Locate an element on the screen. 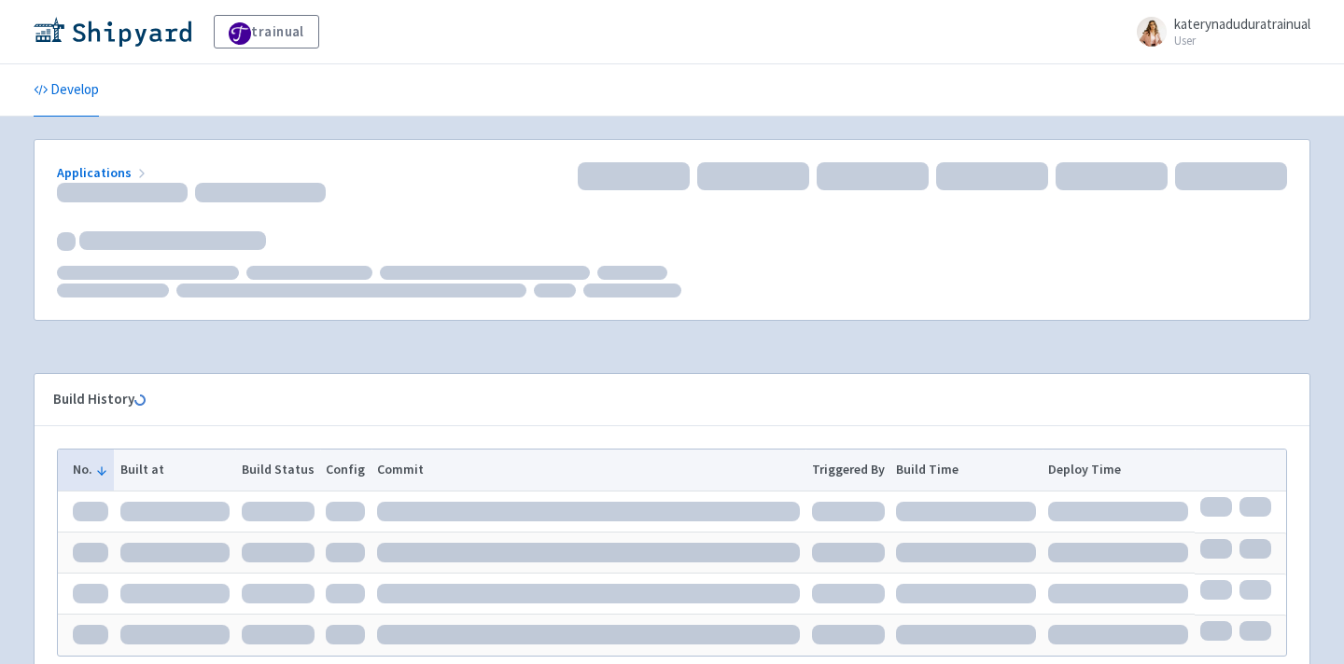 This screenshot has height=664, width=1344. th: Config is located at coordinates (345, 470).